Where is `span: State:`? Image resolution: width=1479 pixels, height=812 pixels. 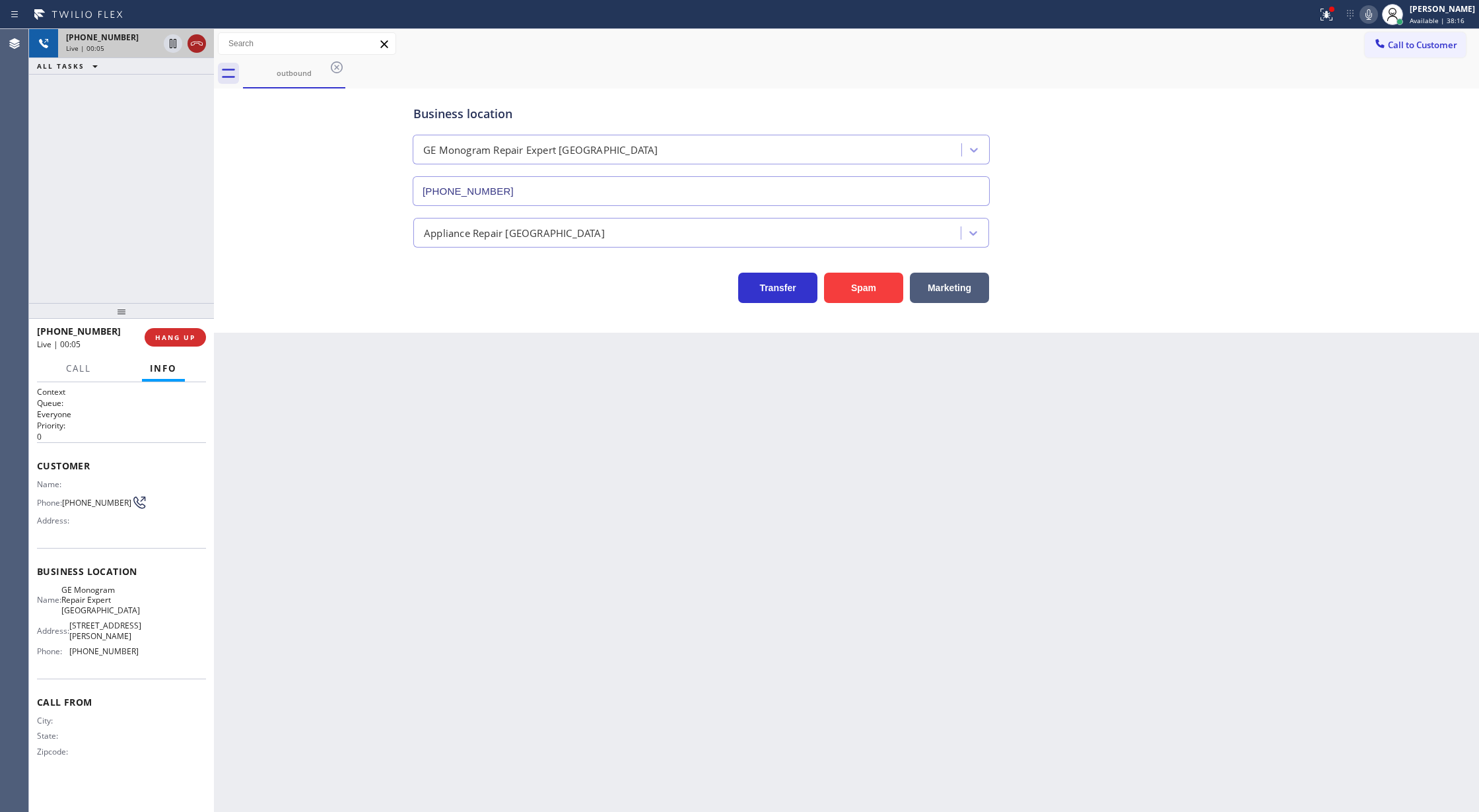
span: State: is located at coordinates (54, 735).